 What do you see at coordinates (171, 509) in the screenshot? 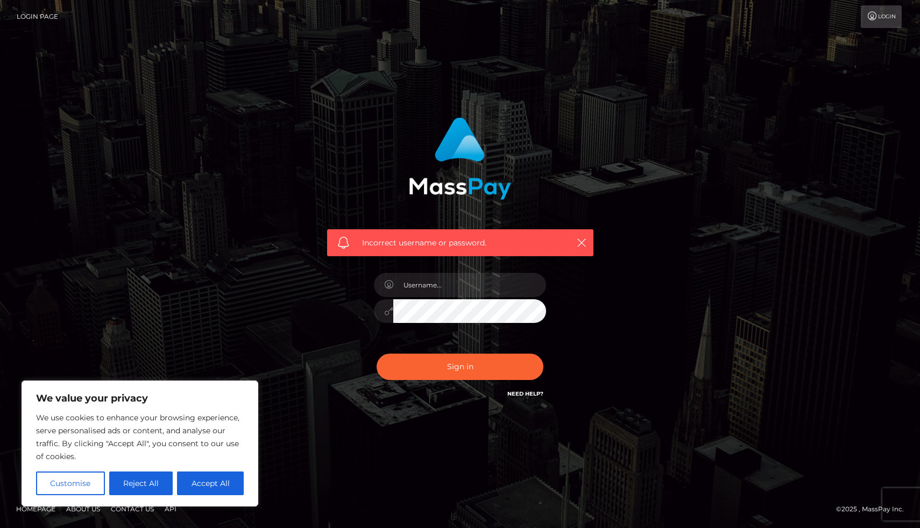
I see `a: API` at bounding box center [171, 509].